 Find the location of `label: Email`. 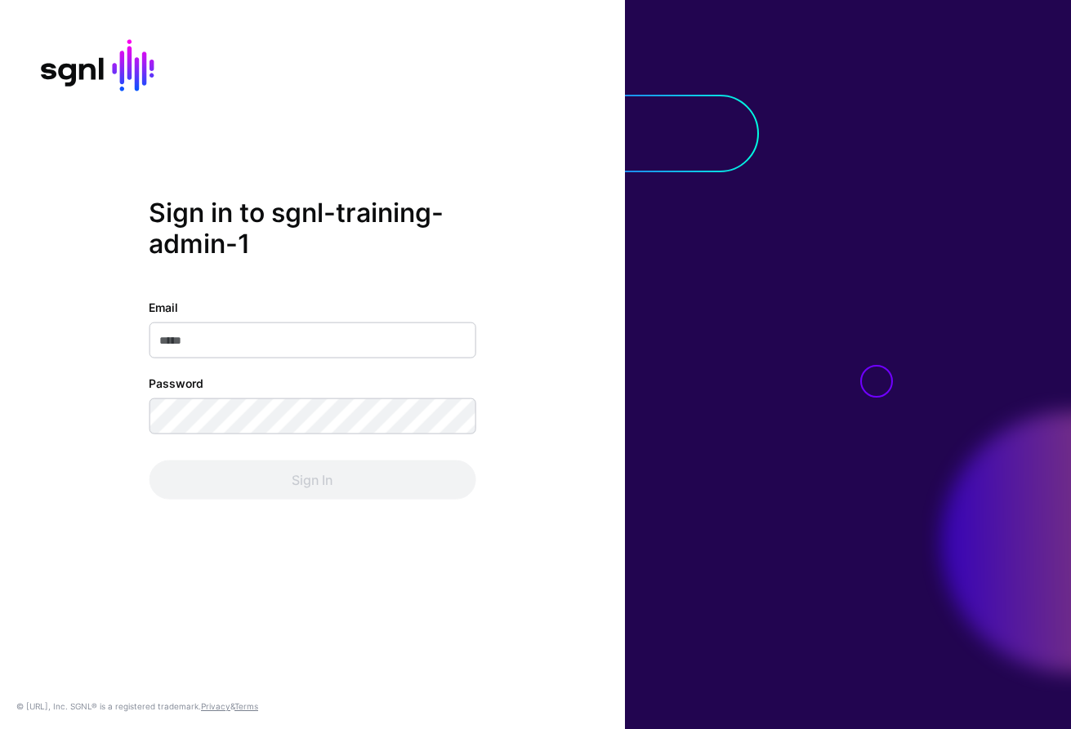

label: Email is located at coordinates (163, 307).